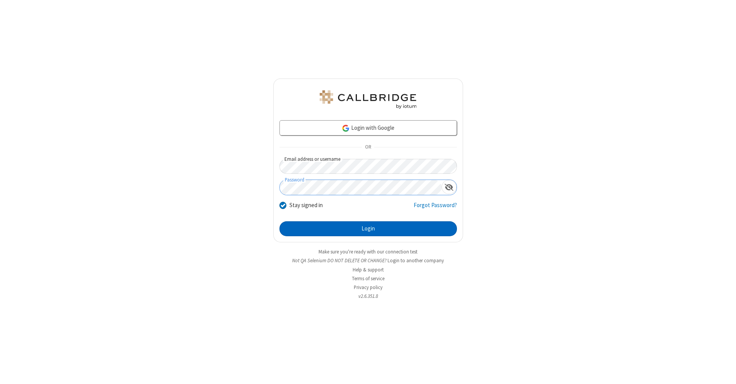 The width and height of the screenshot is (736, 384). What do you see at coordinates (361, 187) in the screenshot?
I see `input: Password` at bounding box center [361, 187].